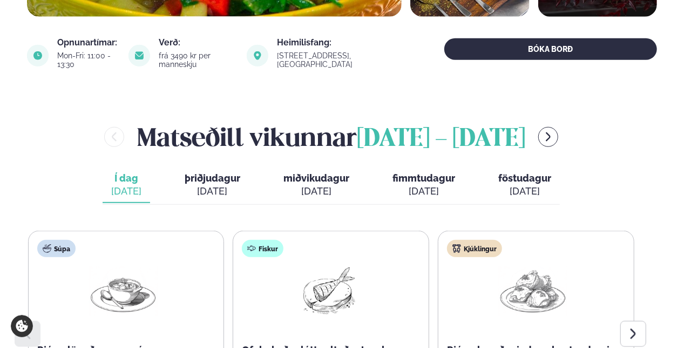 The width and height of the screenshot is (684, 348). Describe the element at coordinates (197, 43) in the screenshot. I see `div: Verð:` at that location.